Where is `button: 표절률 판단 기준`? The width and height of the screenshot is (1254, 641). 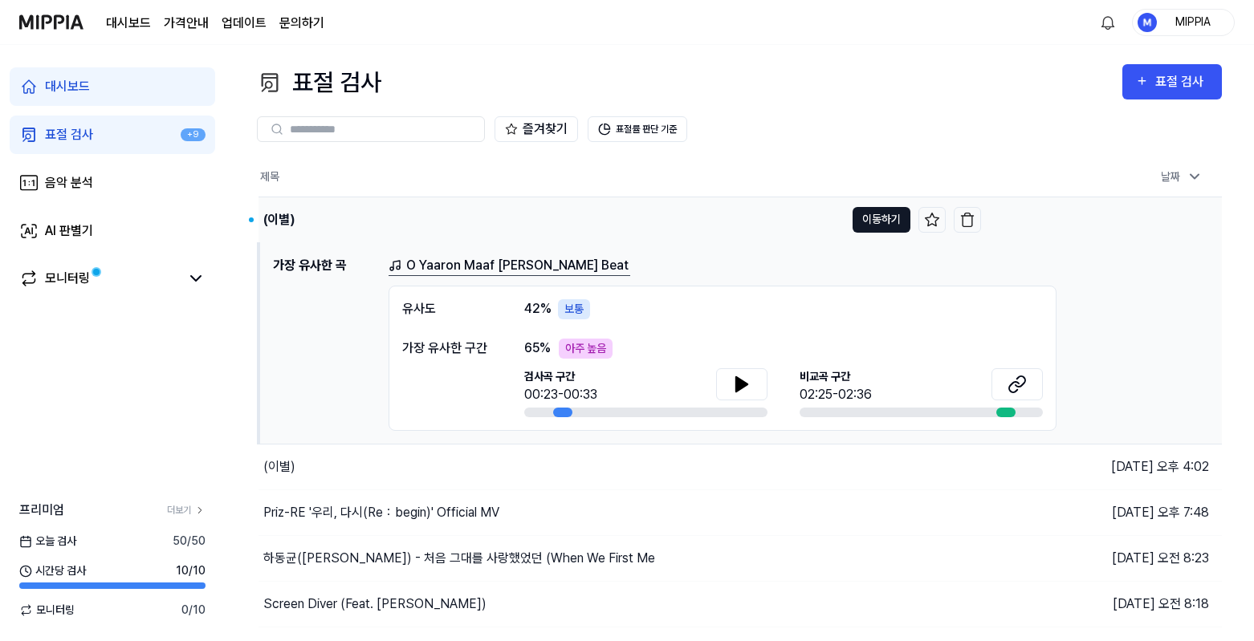
button: 표절률 판단 기준 is located at coordinates (637, 129).